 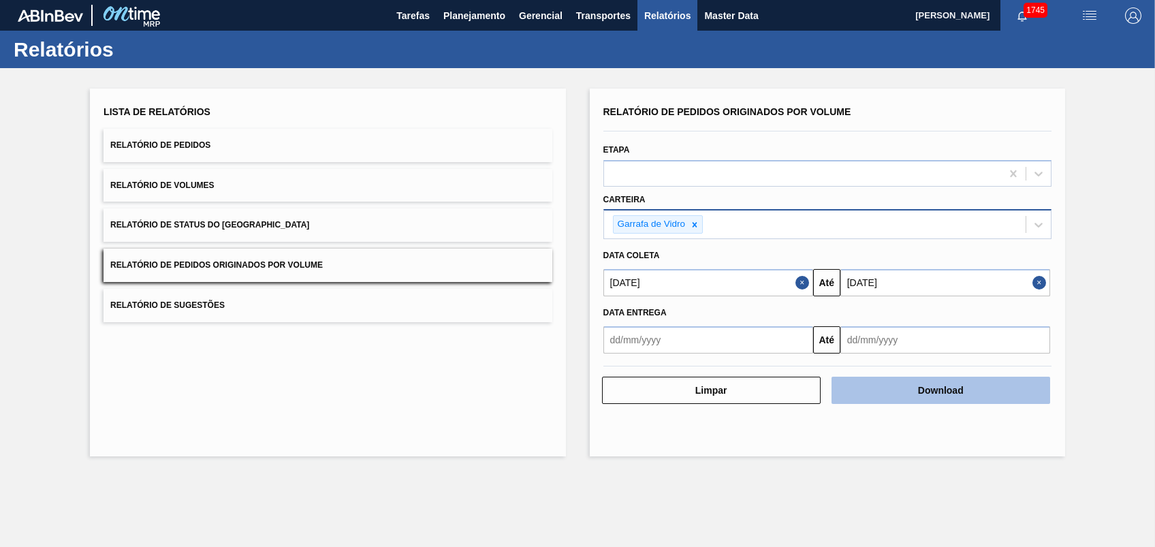 I want to click on span: Planejamento, so click(x=474, y=16).